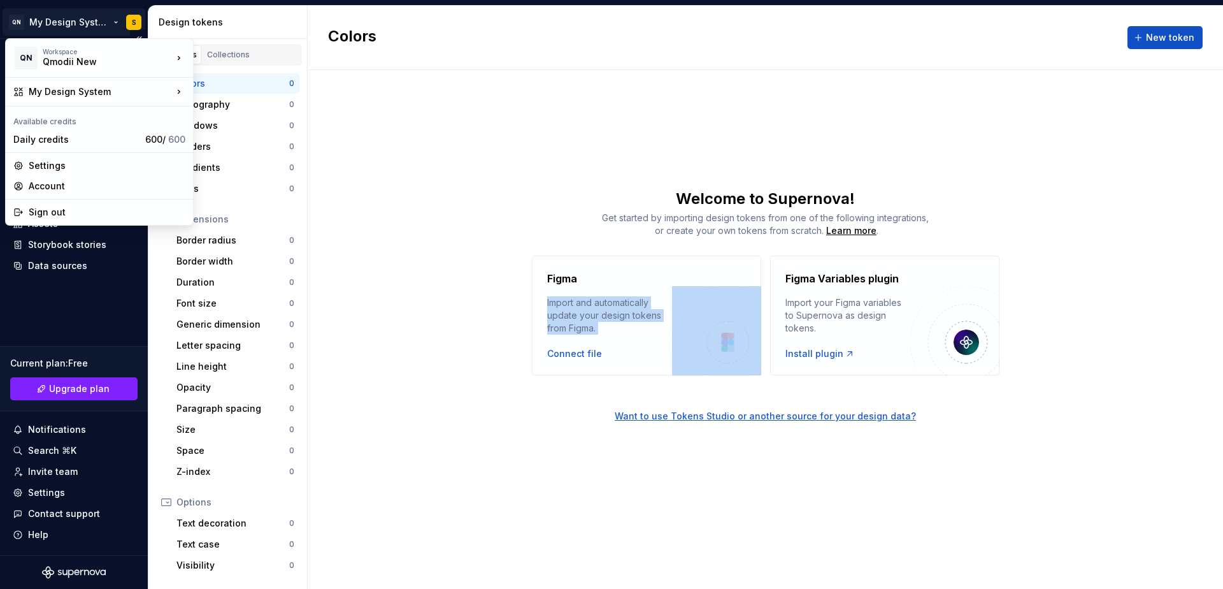 This screenshot has height=589, width=1223. I want to click on div: Workspace, so click(108, 52).